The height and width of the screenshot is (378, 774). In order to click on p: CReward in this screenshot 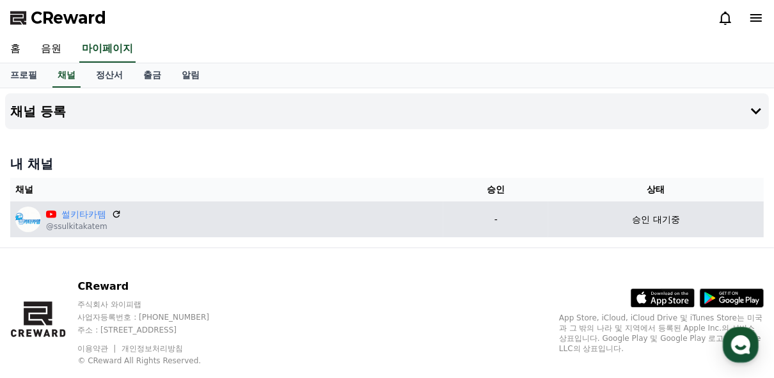, I will do `click(155, 287)`.